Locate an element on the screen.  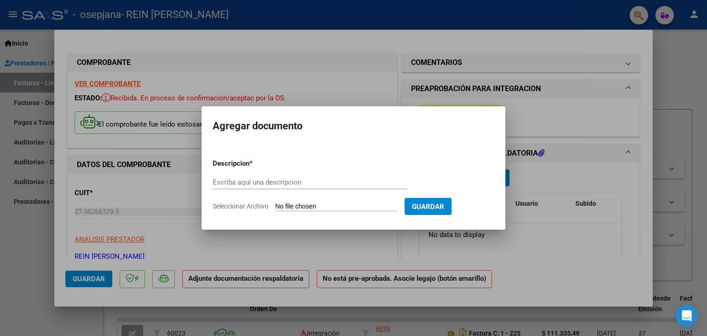
div: Open Intercom Messenger is located at coordinates (687, 316).